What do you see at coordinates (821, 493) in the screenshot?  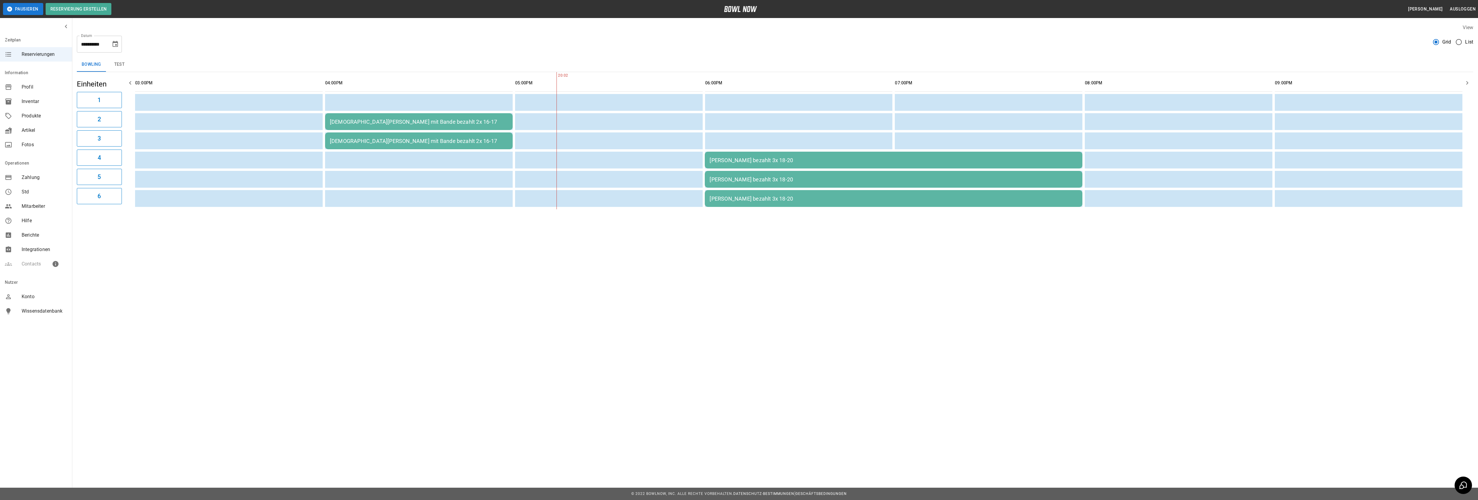 I see `a: Geschäftsbedingungen` at bounding box center [821, 493].